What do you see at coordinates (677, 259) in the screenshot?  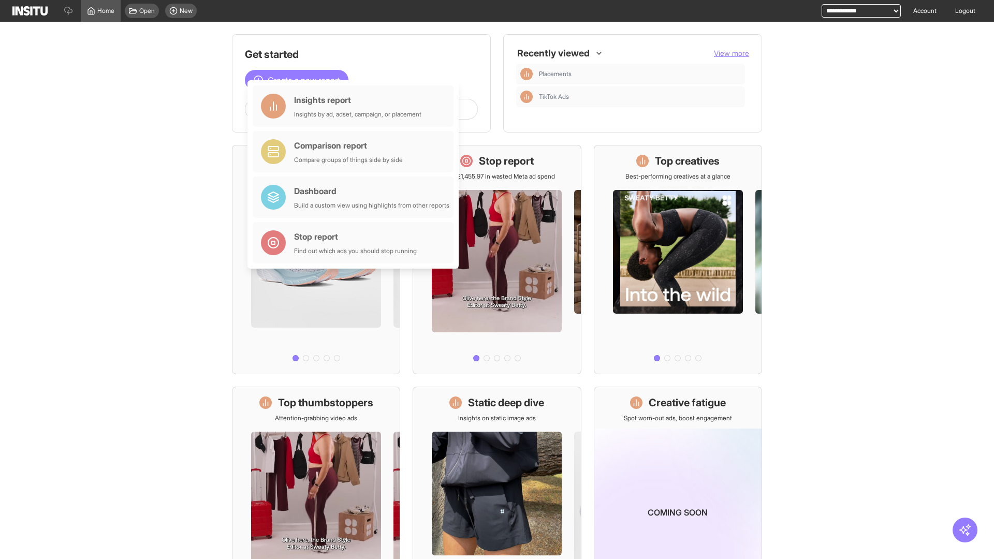 I see `a: Top creativesBest-performing creatives at a glance` at bounding box center [677, 259].